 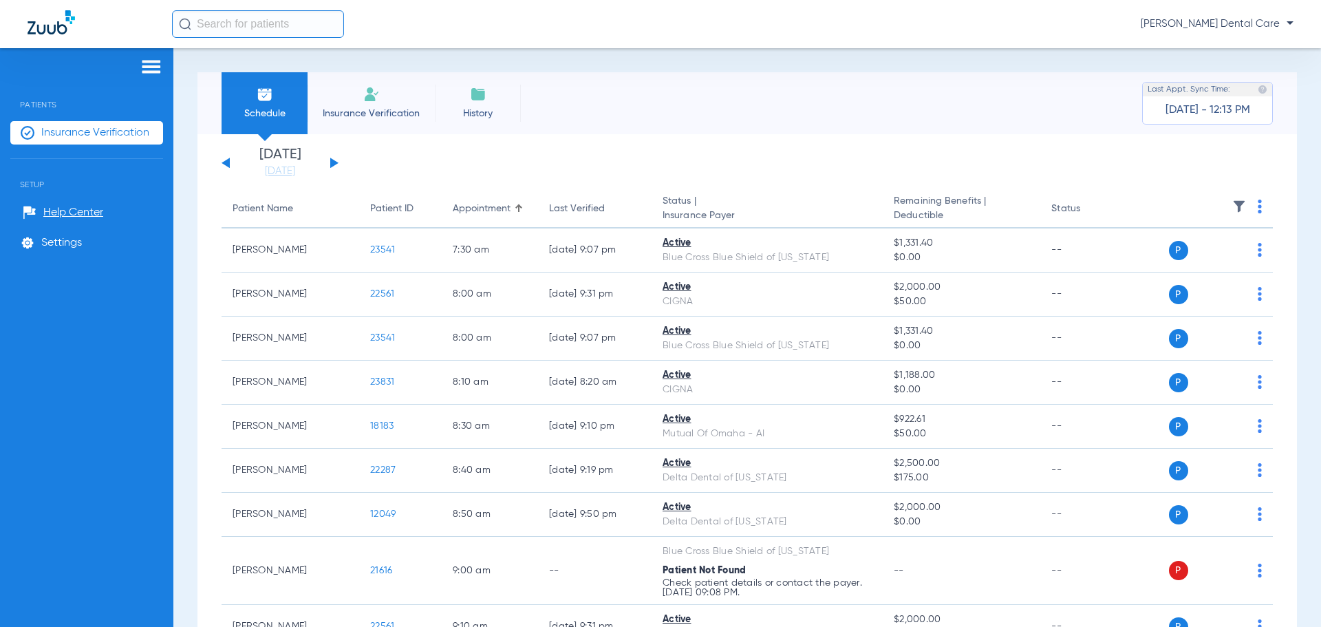 I want to click on img: hamburger-icon, so click(x=151, y=67).